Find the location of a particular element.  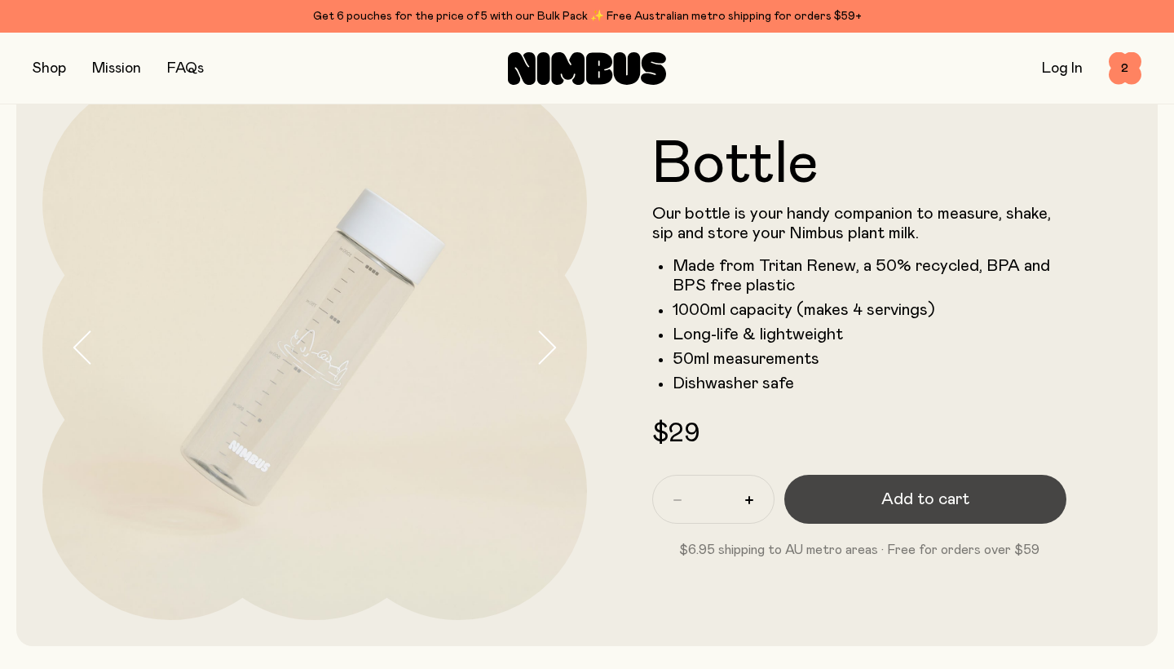

li: Made from Tritan Renew, a 50% recycled, BPA and BPS free plastic is located at coordinates (869, 276).